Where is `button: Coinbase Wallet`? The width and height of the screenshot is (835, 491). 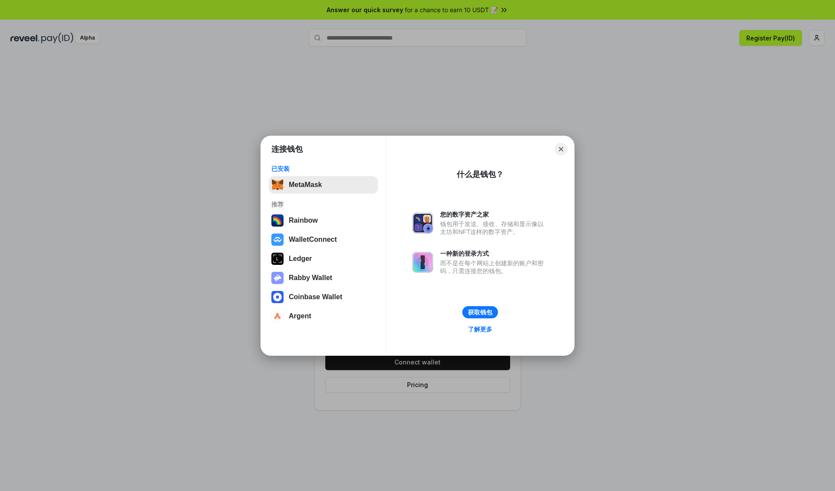
button: Coinbase Wallet is located at coordinates (323, 297).